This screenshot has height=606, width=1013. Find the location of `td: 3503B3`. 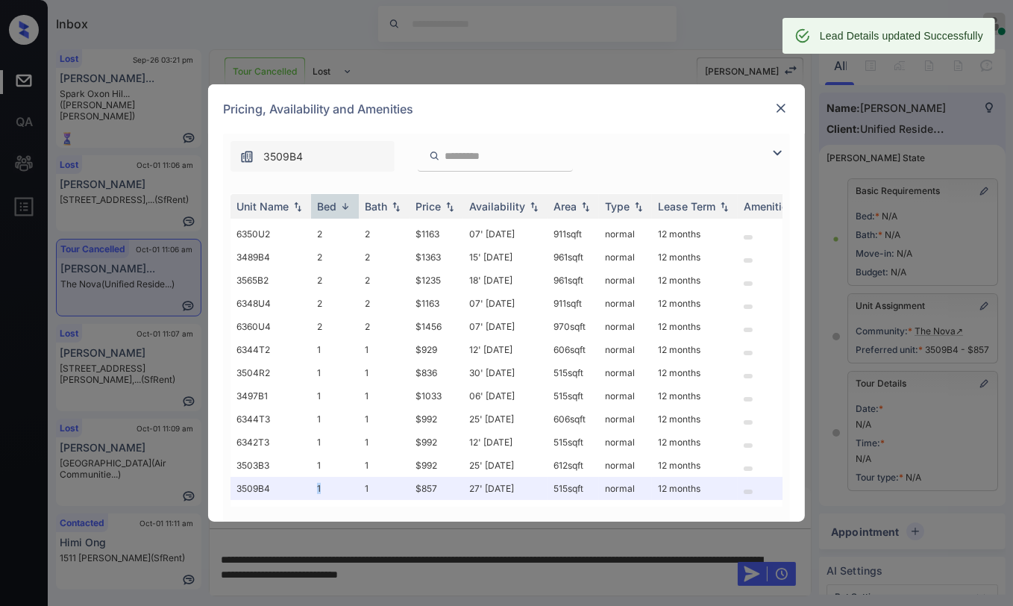

td: 3503B3 is located at coordinates (271, 465).